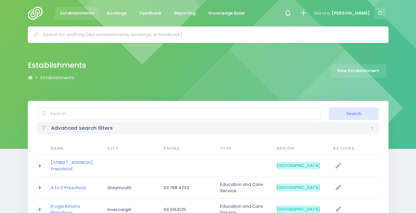  What do you see at coordinates (211, 35) in the screenshot?
I see `input: Search for anything (like establishments, bookings, or feedback)` at bounding box center [211, 35].